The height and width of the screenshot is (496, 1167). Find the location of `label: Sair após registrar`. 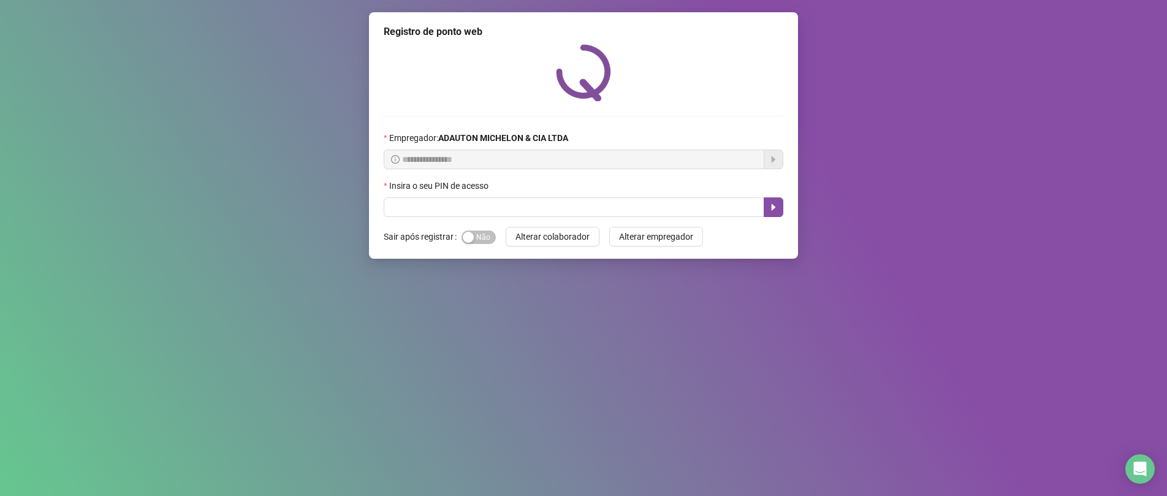

label: Sair após registrar is located at coordinates (422, 237).